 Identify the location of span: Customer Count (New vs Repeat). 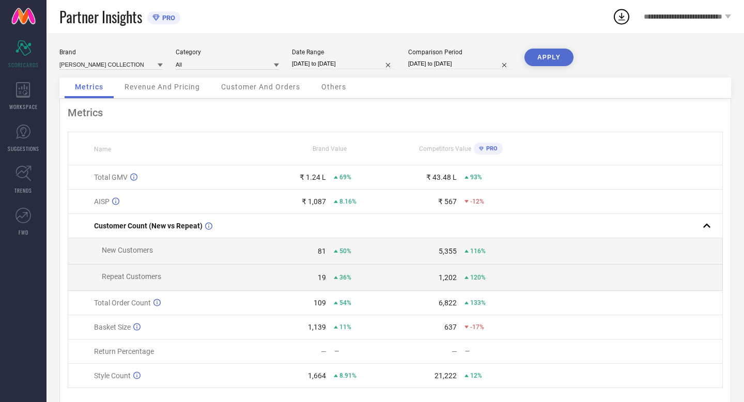
(148, 226).